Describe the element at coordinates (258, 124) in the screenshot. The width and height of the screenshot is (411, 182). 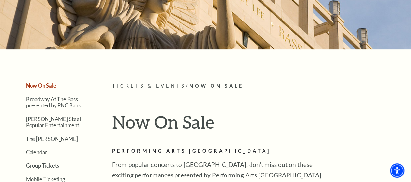
I see `h1: Now On Sale` at that location.